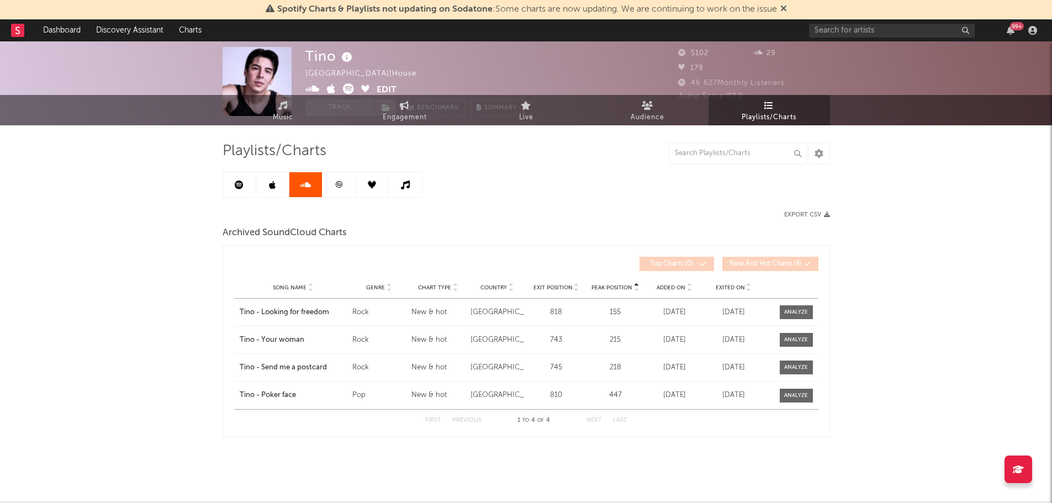 The width and height of the screenshot is (1052, 503). I want to click on button: Previous, so click(467, 420).